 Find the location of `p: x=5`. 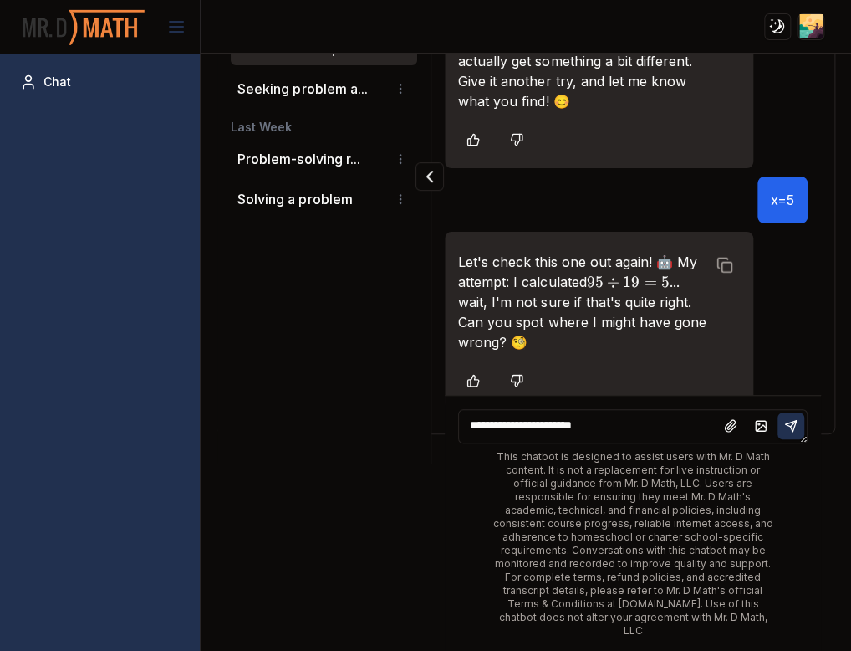

p: x=5 is located at coordinates (783, 200).